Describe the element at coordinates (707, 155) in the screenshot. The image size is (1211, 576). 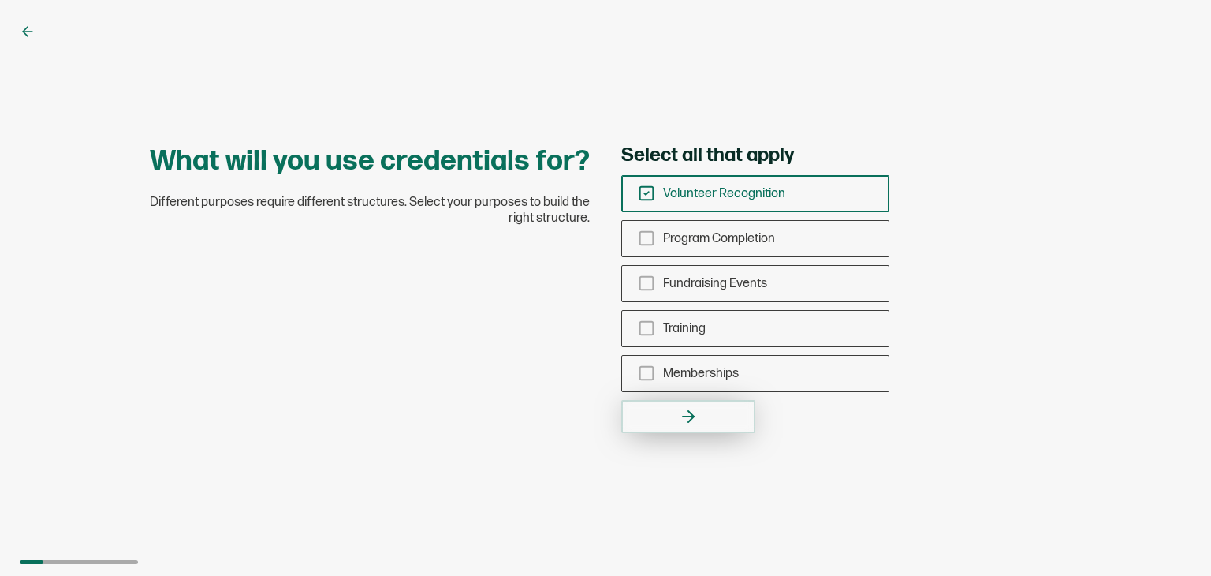
I see `span: Select all that apply` at that location.